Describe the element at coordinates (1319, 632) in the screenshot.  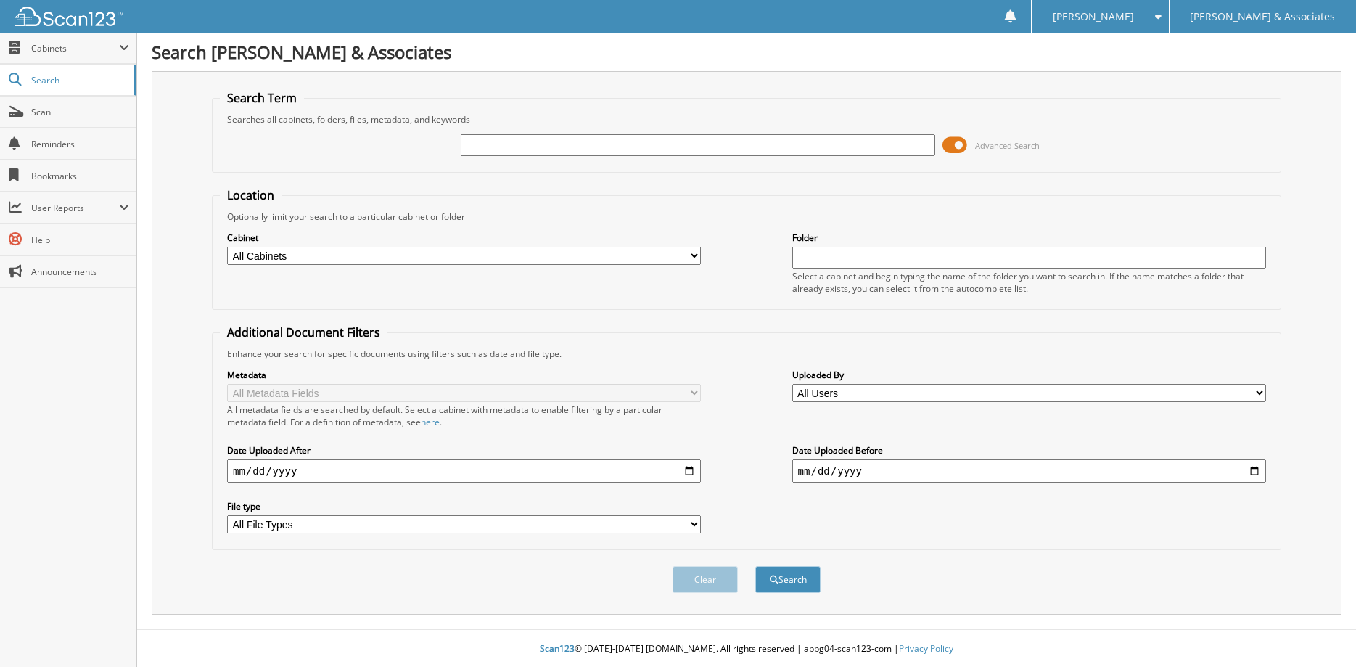
I see `div: Chat Widget` at that location.